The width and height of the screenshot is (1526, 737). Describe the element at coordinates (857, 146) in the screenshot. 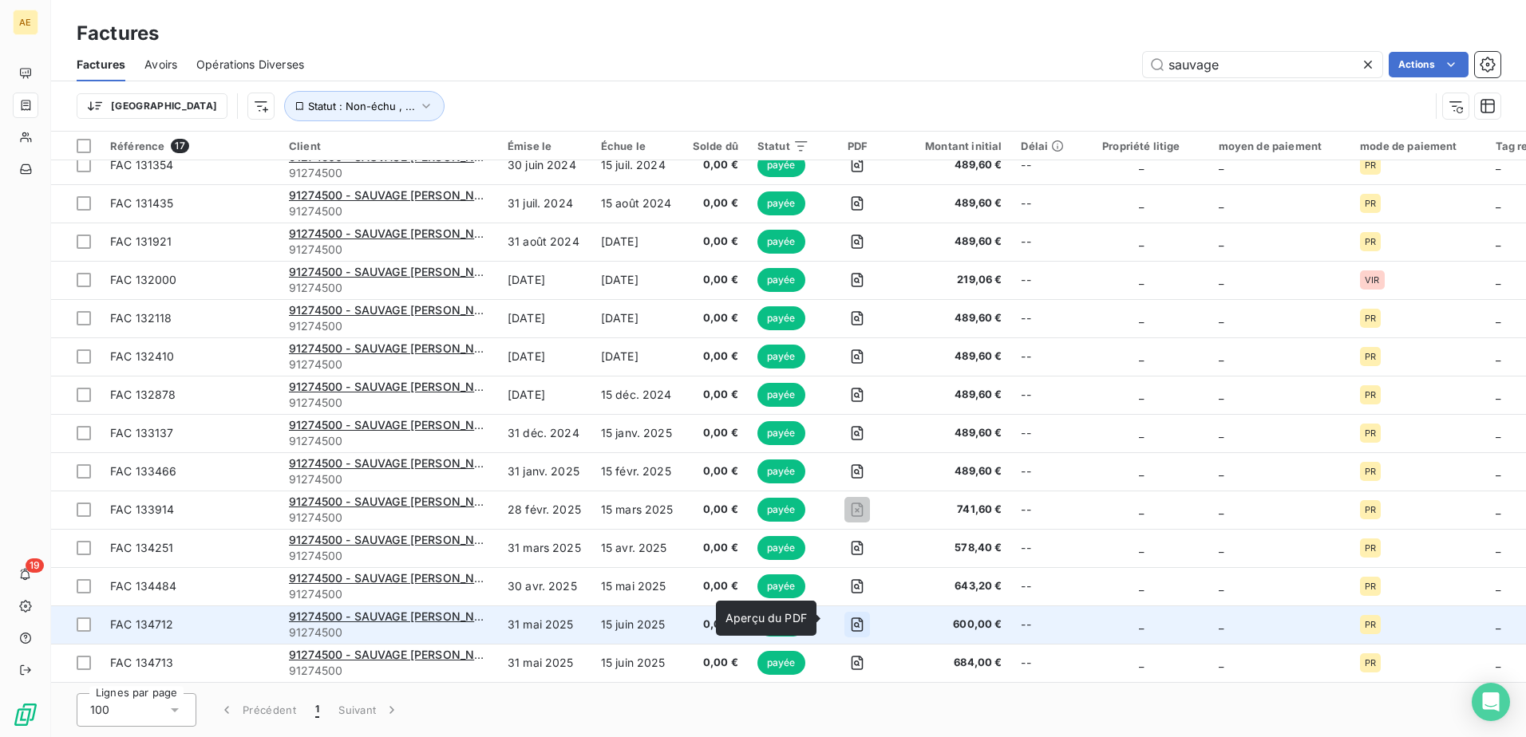

I see `div: PDF` at that location.